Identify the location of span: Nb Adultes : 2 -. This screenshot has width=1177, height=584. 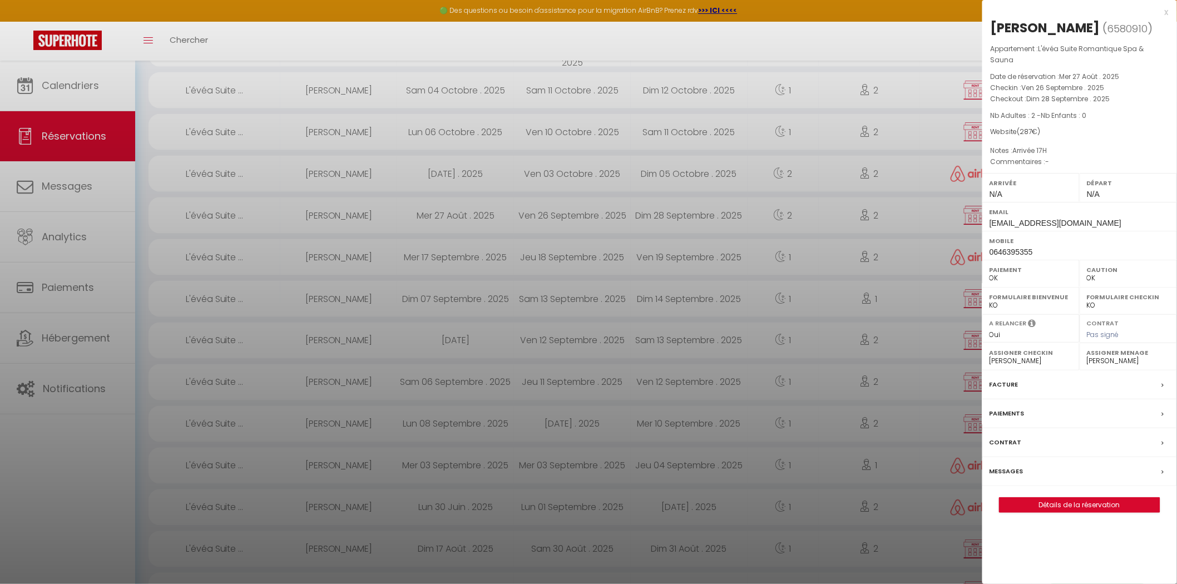
(1039, 115).